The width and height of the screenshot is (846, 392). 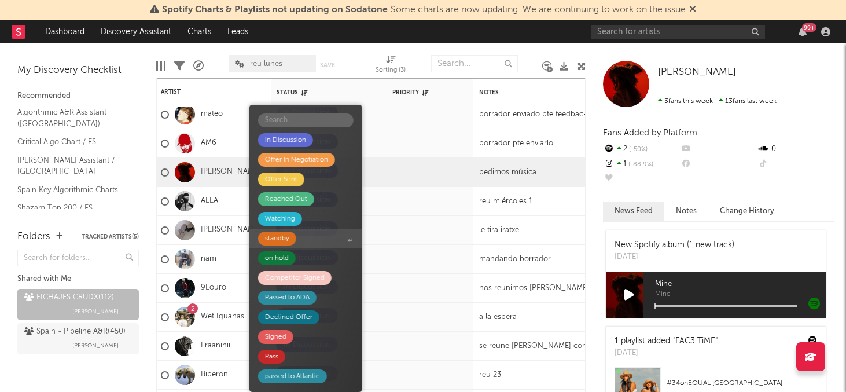 I want to click on div: In Discussion, so click(x=285, y=140).